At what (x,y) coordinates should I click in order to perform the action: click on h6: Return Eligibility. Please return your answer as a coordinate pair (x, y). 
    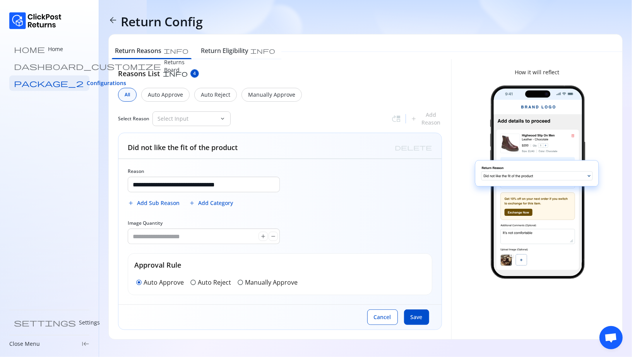
    Looking at the image, I should click on (225, 51).